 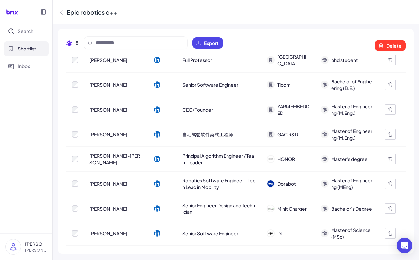 I want to click on button: Shortlist, so click(x=26, y=48).